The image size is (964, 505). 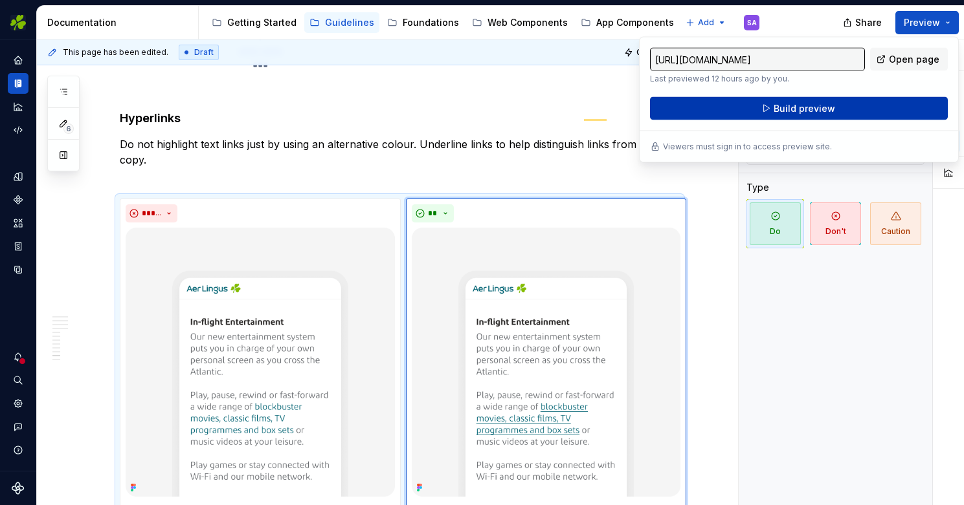 I want to click on a: Storybook stories, so click(x=18, y=247).